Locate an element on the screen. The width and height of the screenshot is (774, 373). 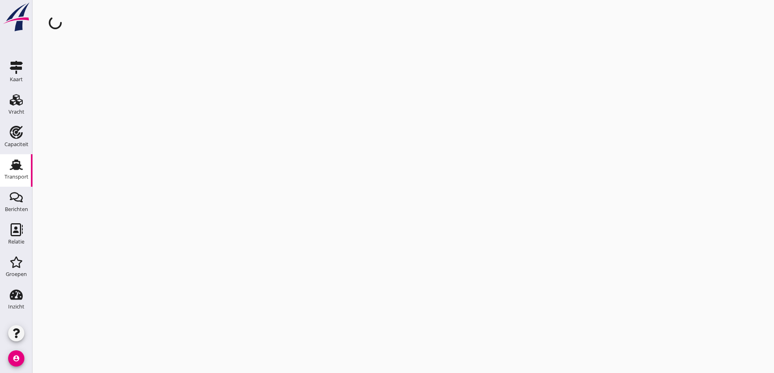
div: Transport is located at coordinates (16, 177).